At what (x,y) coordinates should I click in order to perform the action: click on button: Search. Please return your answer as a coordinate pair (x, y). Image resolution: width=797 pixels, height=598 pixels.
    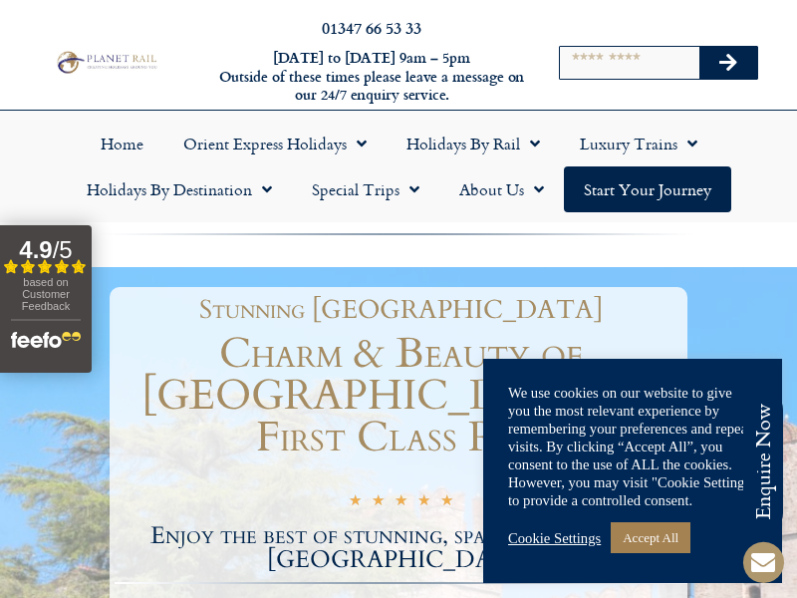
    Looking at the image, I should click on (728, 63).